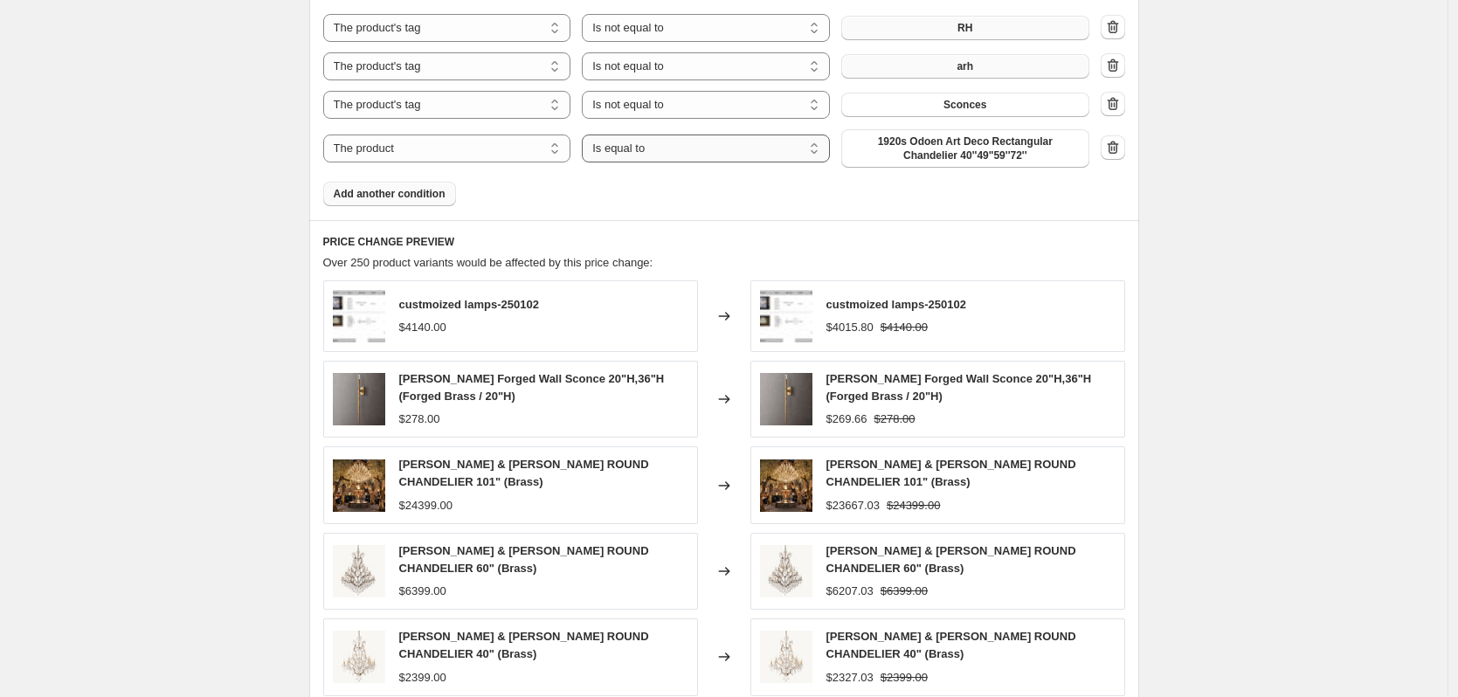  What do you see at coordinates (965, 66) in the screenshot?
I see `button: arh` at bounding box center [965, 66].